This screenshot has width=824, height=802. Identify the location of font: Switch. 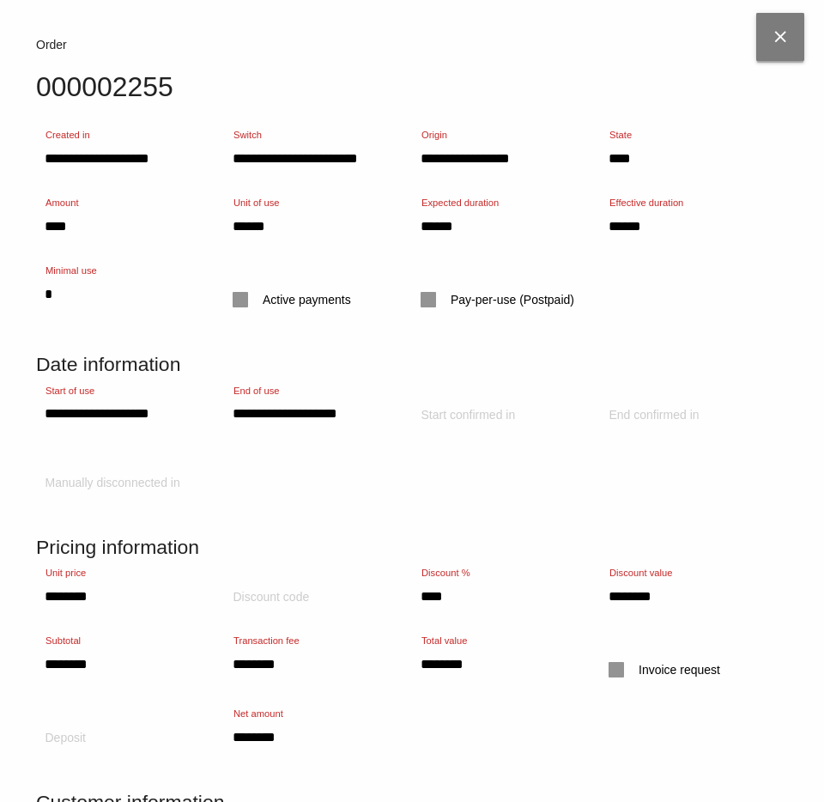
(247, 135).